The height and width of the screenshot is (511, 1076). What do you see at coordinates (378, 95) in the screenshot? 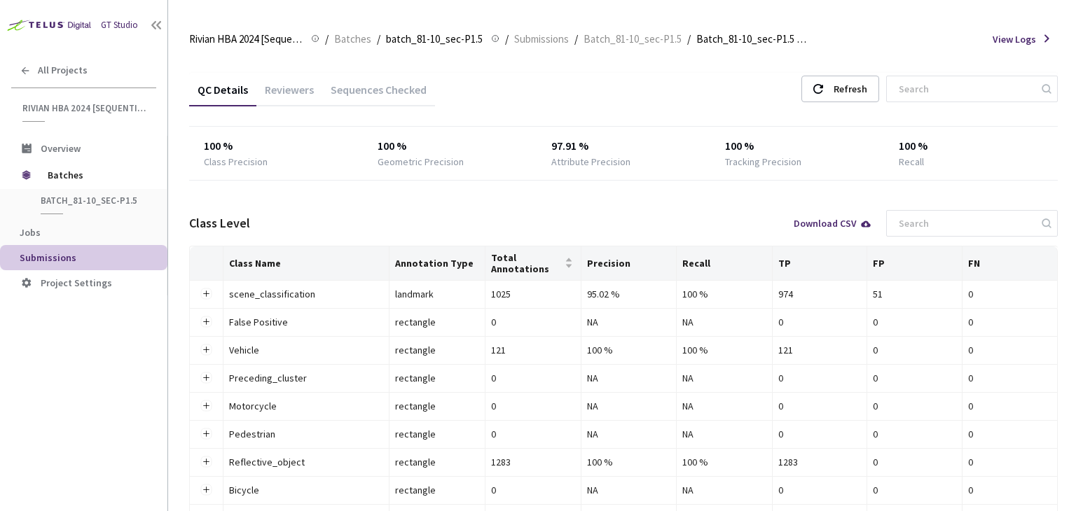
I see `div: Sequences Checked` at bounding box center [378, 95].